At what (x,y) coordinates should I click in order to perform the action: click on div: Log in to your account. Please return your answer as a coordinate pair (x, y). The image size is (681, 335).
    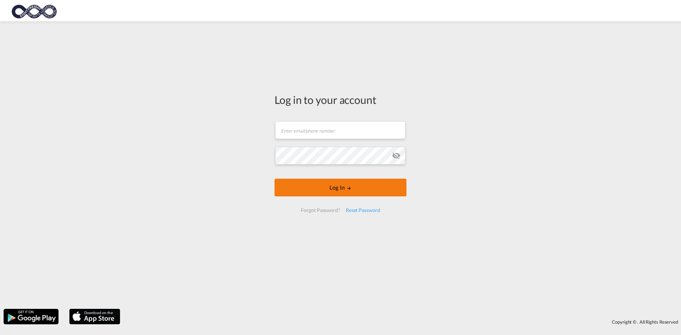
    Looking at the image, I should click on (341, 100).